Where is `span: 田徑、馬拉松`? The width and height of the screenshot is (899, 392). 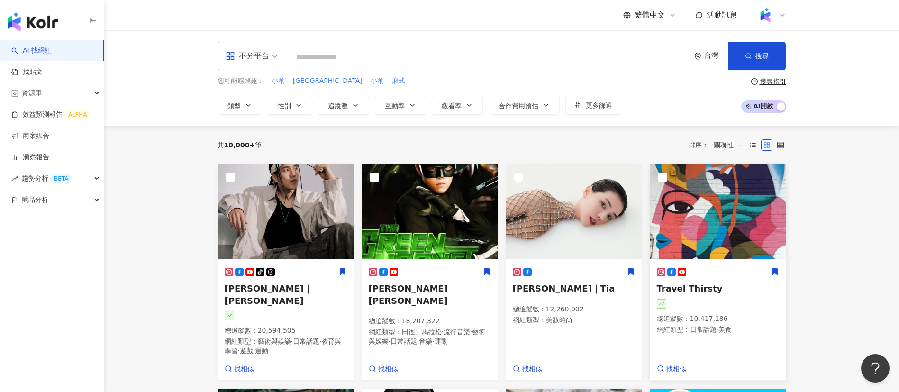
span: 田徑、馬拉松 is located at coordinates (422, 332).